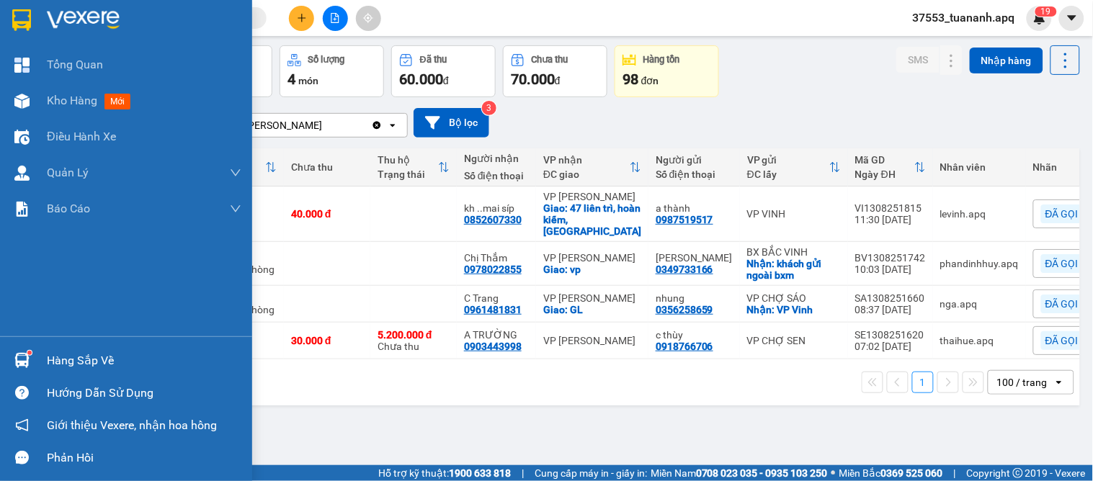 The width and height of the screenshot is (1093, 481). I want to click on sup: 19, so click(1046, 12).